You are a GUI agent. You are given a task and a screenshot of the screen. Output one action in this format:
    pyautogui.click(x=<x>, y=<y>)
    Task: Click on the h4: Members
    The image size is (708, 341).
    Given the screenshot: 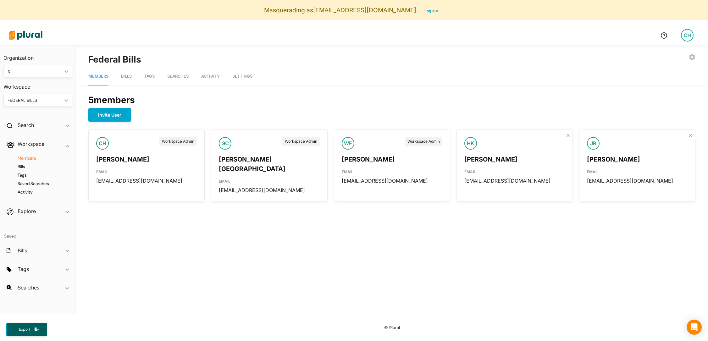 What is the action you would take?
    pyautogui.click(x=39, y=158)
    